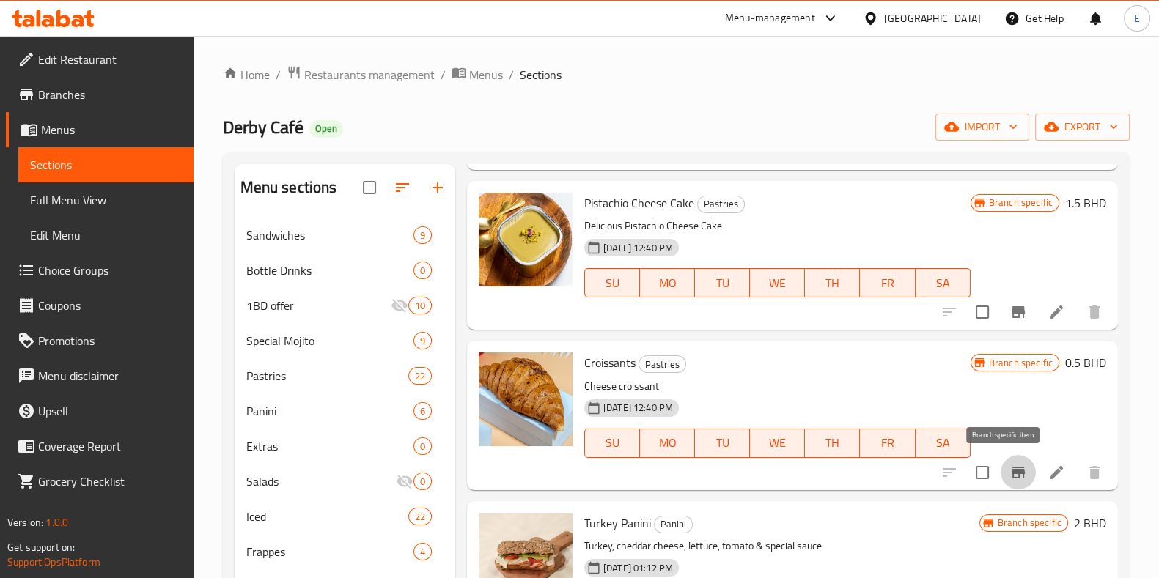  Describe the element at coordinates (110, 306) in the screenshot. I see `span: Coupons` at that location.